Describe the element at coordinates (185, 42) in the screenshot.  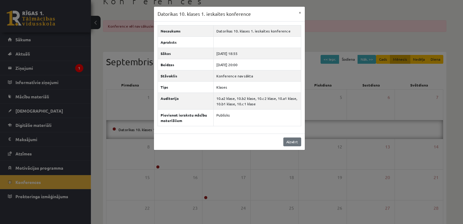
I see `th: Apraksts` at that location.